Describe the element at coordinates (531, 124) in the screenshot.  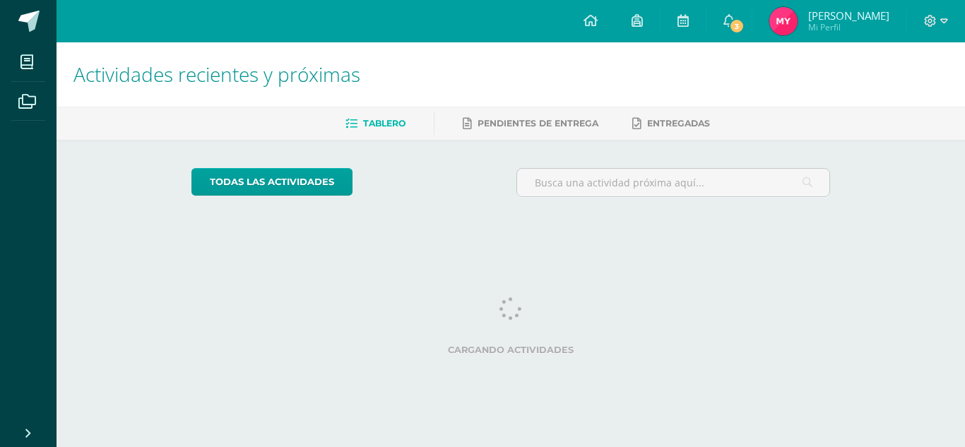
I see `a: Pendientes de entrega` at that location.